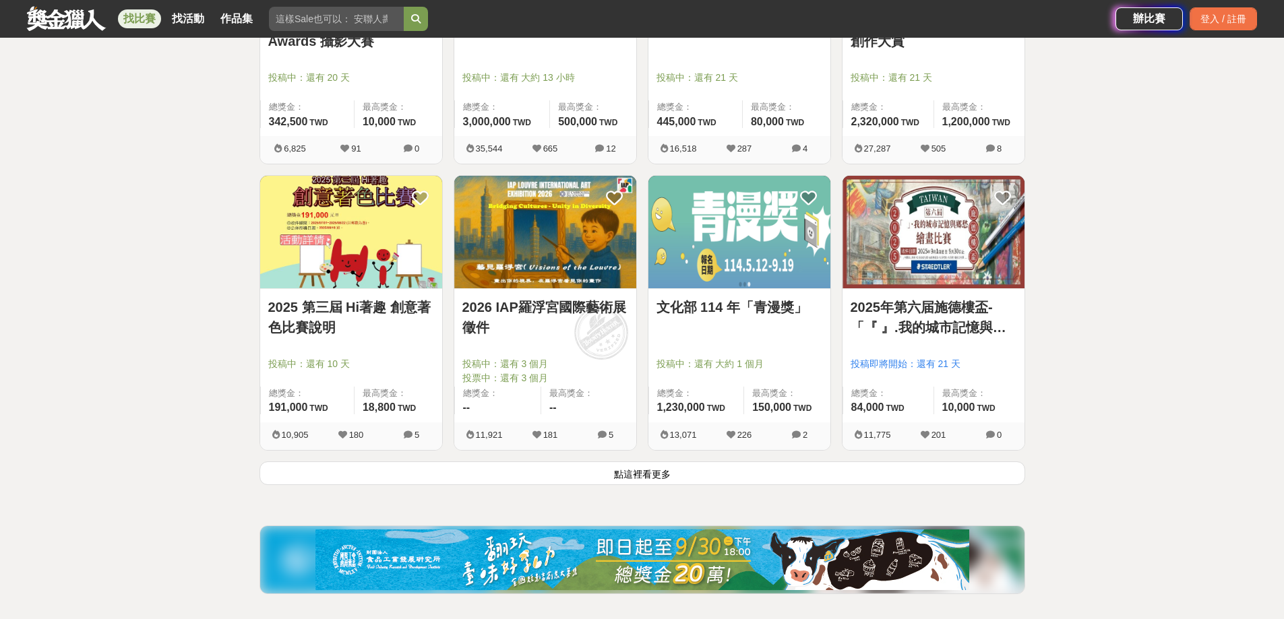  Describe the element at coordinates (351, 317) in the screenshot. I see `a: 2025 第三屆 Hi著趣 創意著色比賽說明` at that location.